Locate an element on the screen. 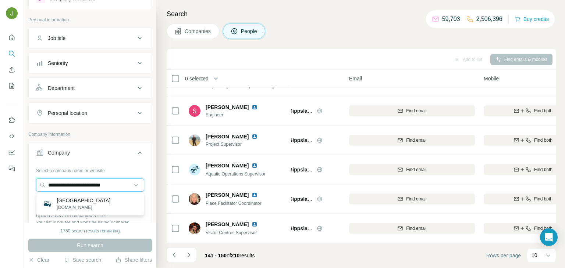 This screenshot has height=268, width=565. p: Personal information is located at coordinates (90, 20).